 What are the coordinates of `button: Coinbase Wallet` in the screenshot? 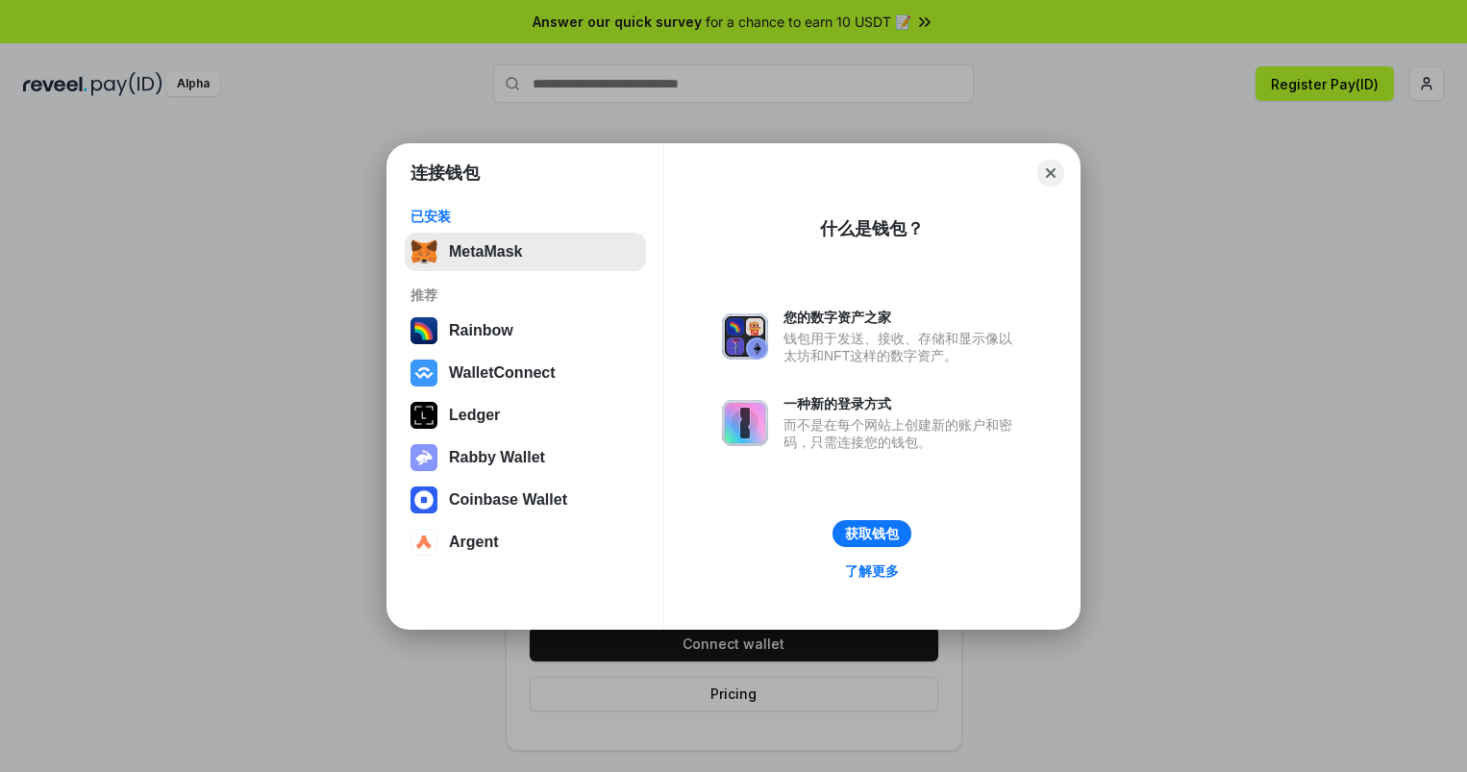 It's located at (525, 500).